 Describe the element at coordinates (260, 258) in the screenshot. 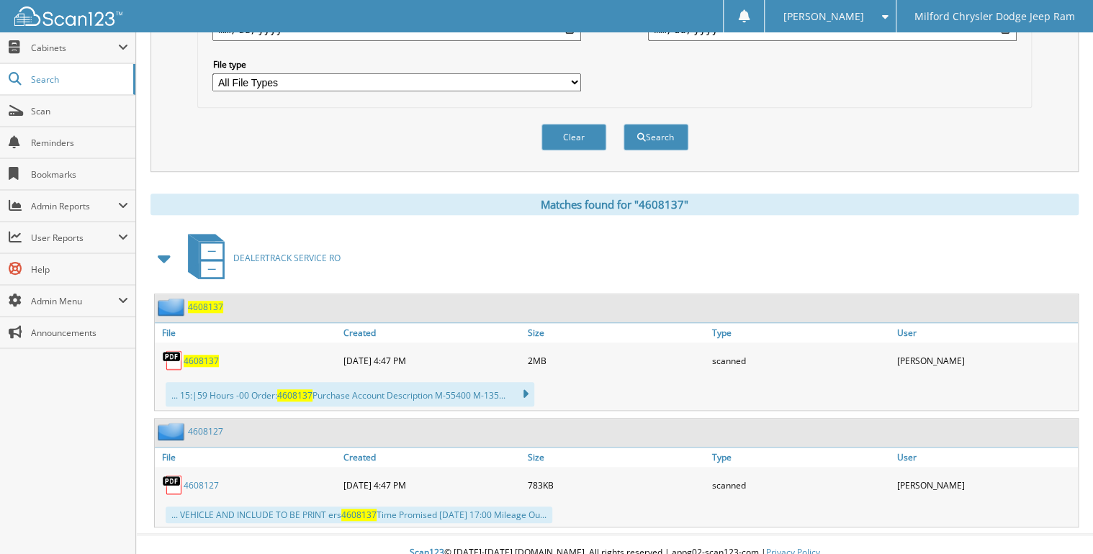

I see `a: DEALERTRACK SERVICE RO` at that location.